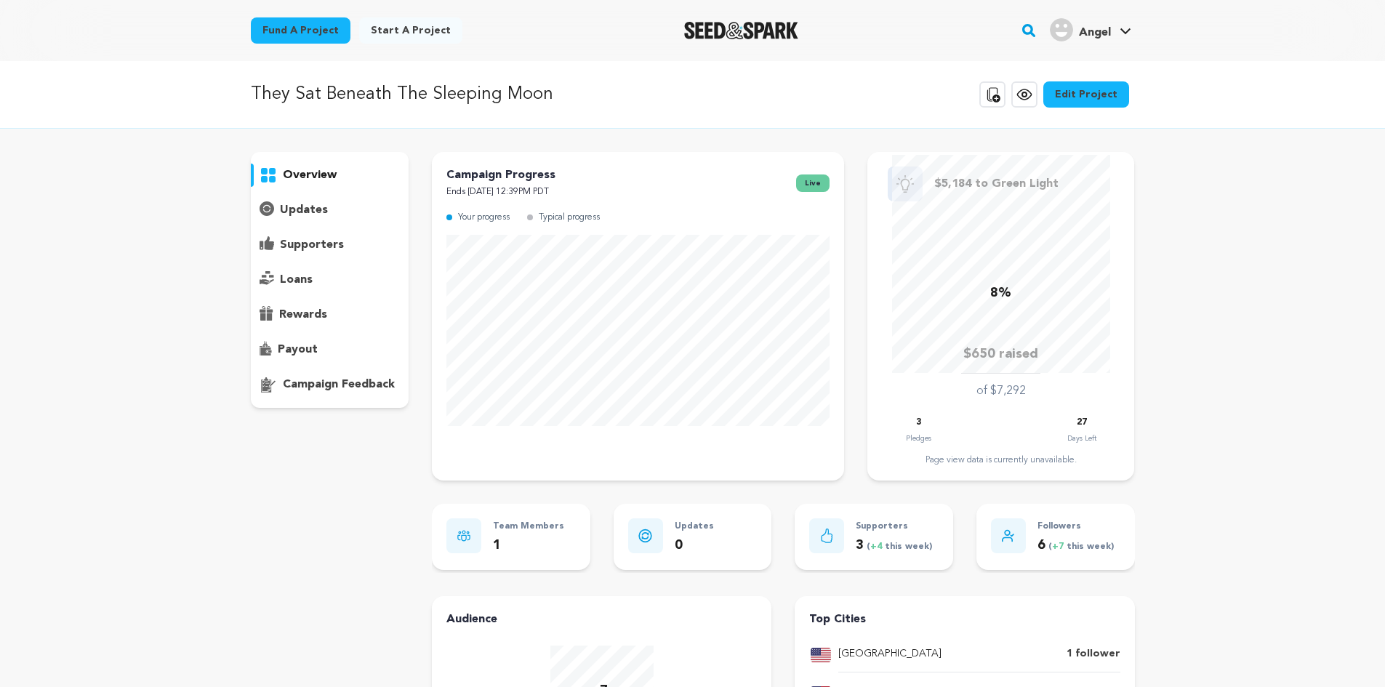 This screenshot has width=1385, height=687. What do you see at coordinates (1095, 33) in the screenshot?
I see `span: Angel` at bounding box center [1095, 33].